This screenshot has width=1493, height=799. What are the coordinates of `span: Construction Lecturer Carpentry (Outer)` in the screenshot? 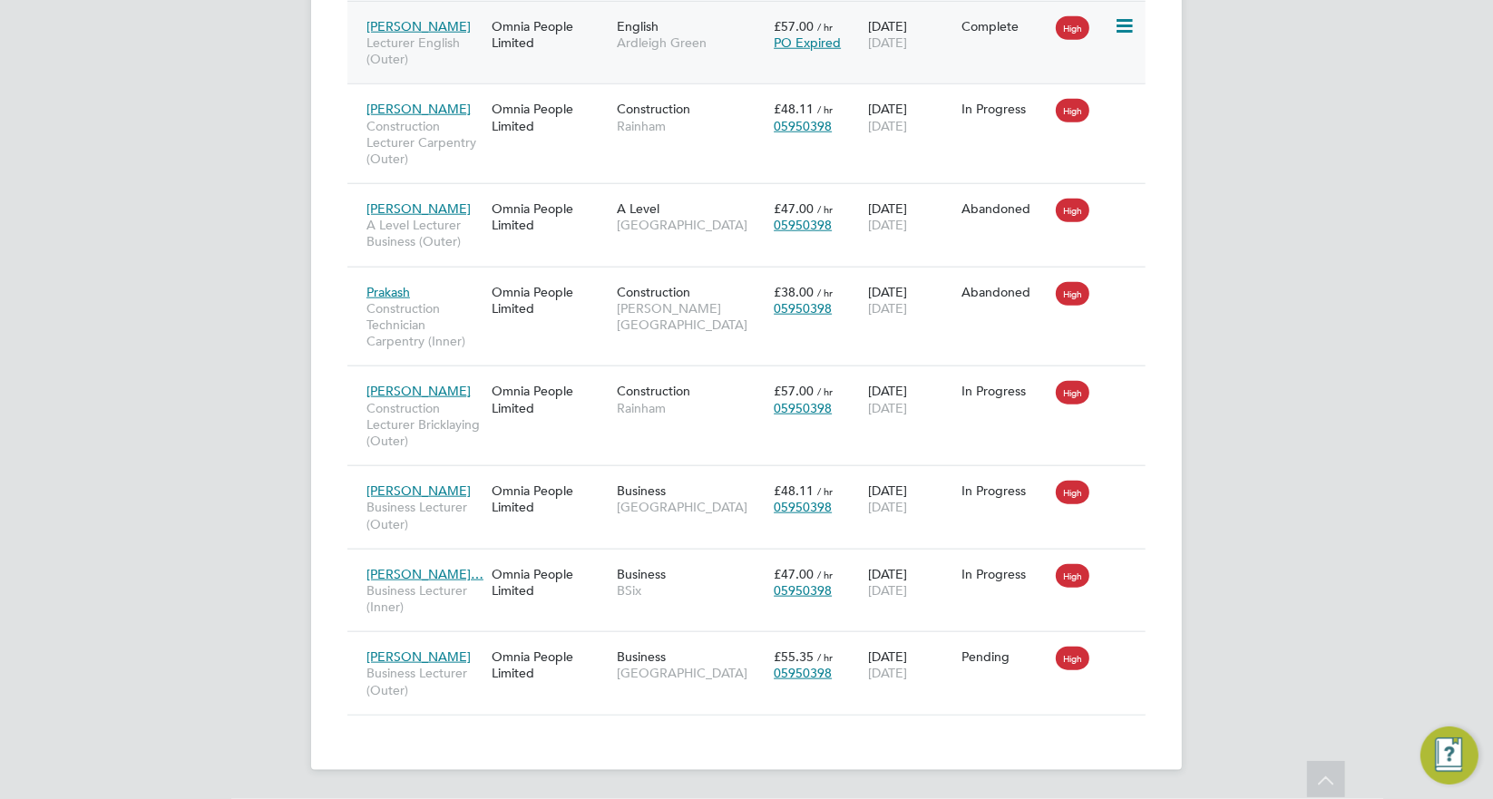 It's located at (424, 142).